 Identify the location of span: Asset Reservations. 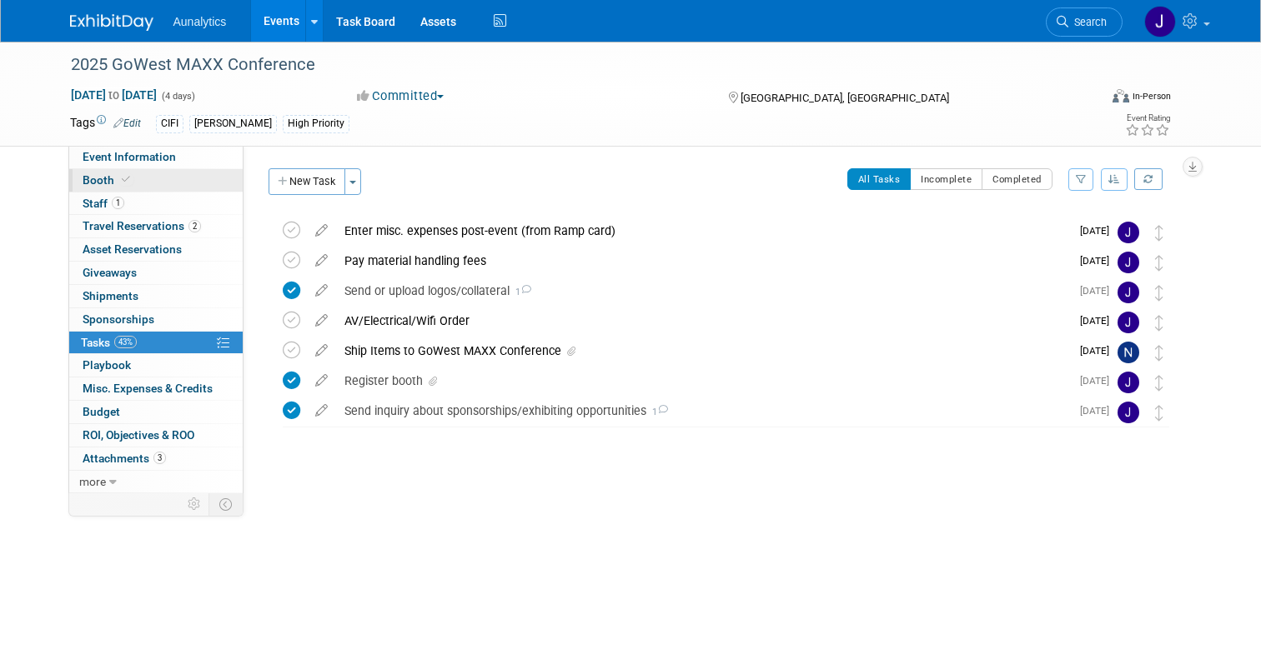
(132, 249).